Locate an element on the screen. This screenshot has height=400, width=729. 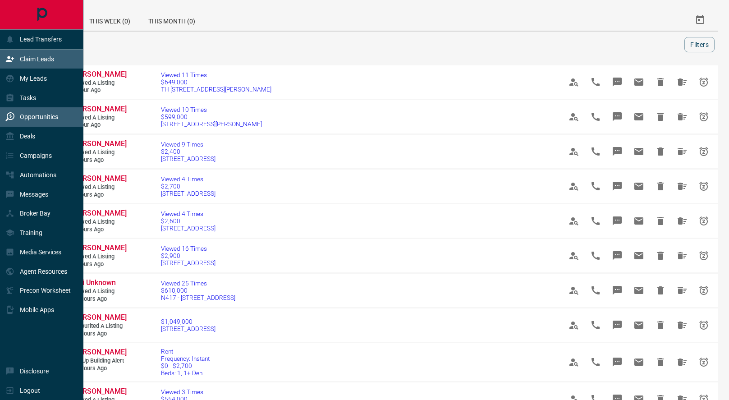
span: 1 hour ago is located at coordinates (99, 90).